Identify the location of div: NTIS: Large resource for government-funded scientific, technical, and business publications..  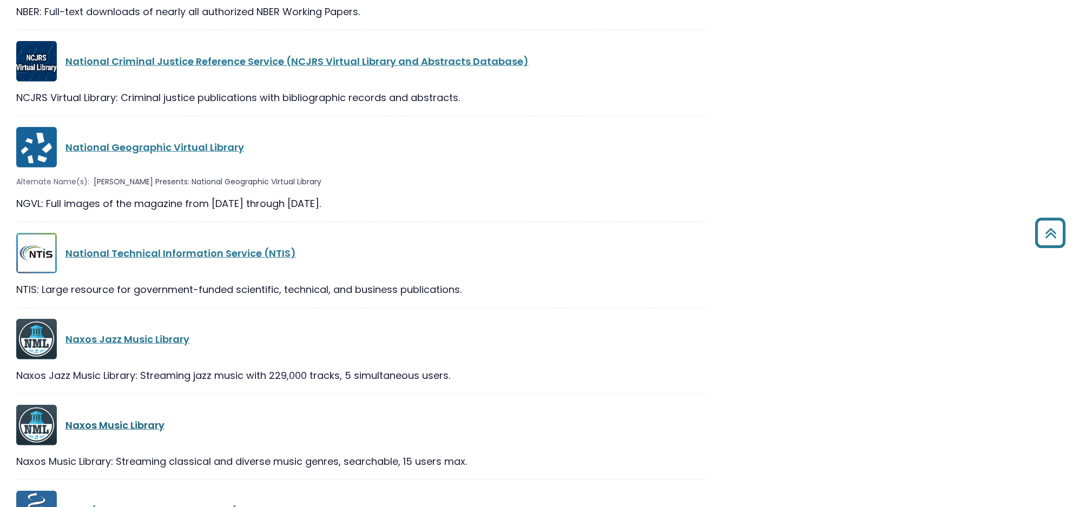
(361, 289).